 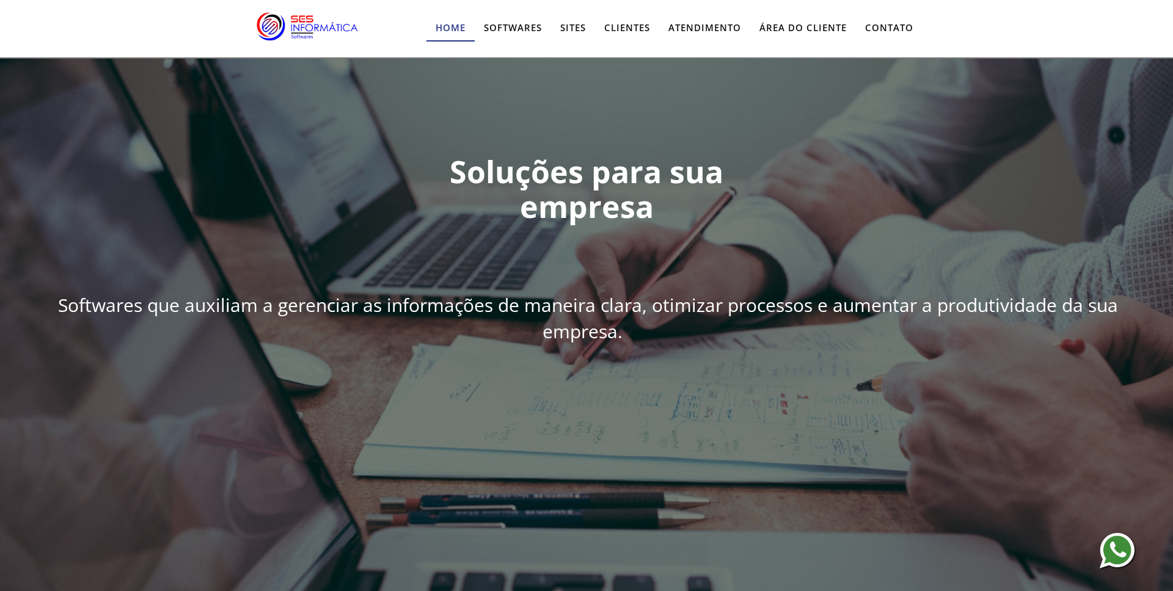 What do you see at coordinates (627, 27) in the screenshot?
I see `a: Clientes` at bounding box center [627, 27].